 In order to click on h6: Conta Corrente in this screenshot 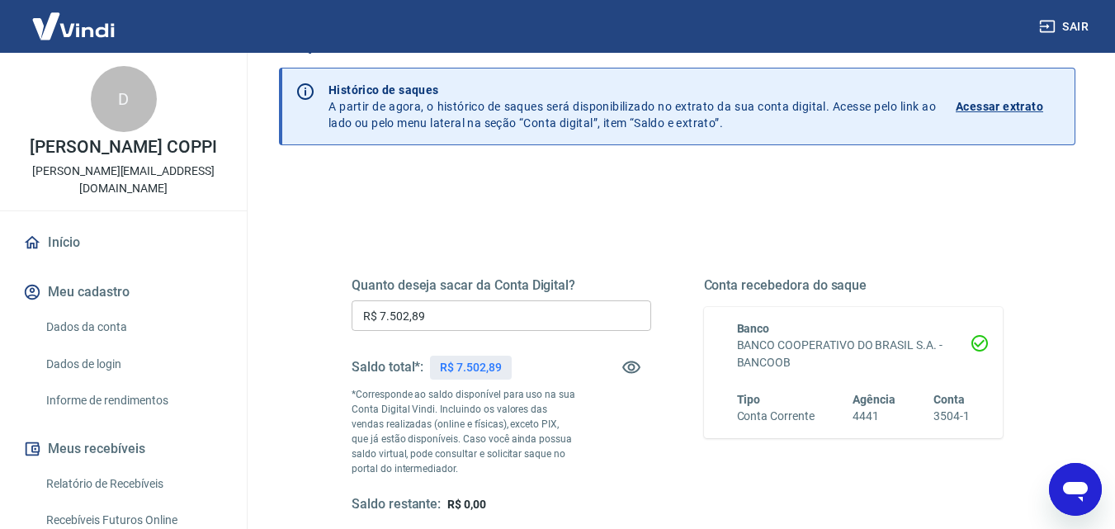, I will do `click(776, 416)`.